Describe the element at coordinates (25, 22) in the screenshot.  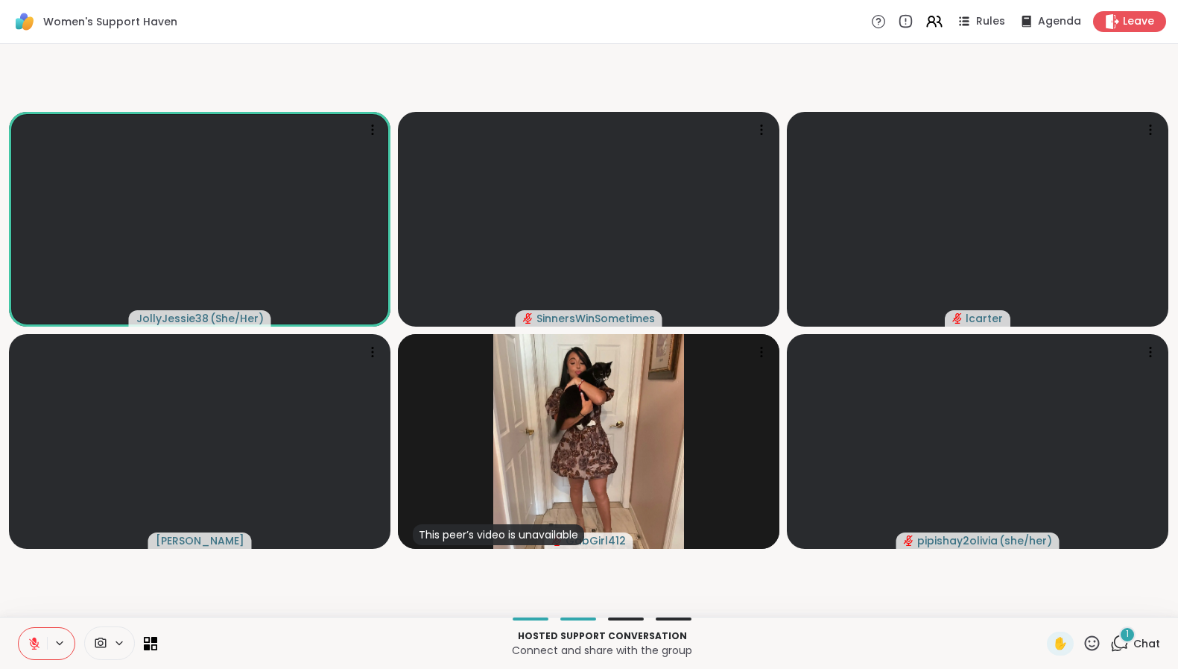
I see `img: ShareWell Logomark` at that location.